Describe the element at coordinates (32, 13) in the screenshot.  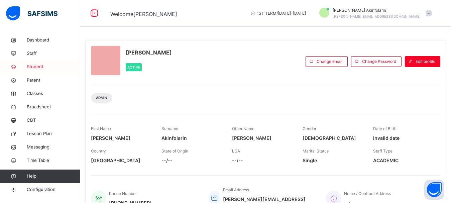
I see `img: safsims` at that location.